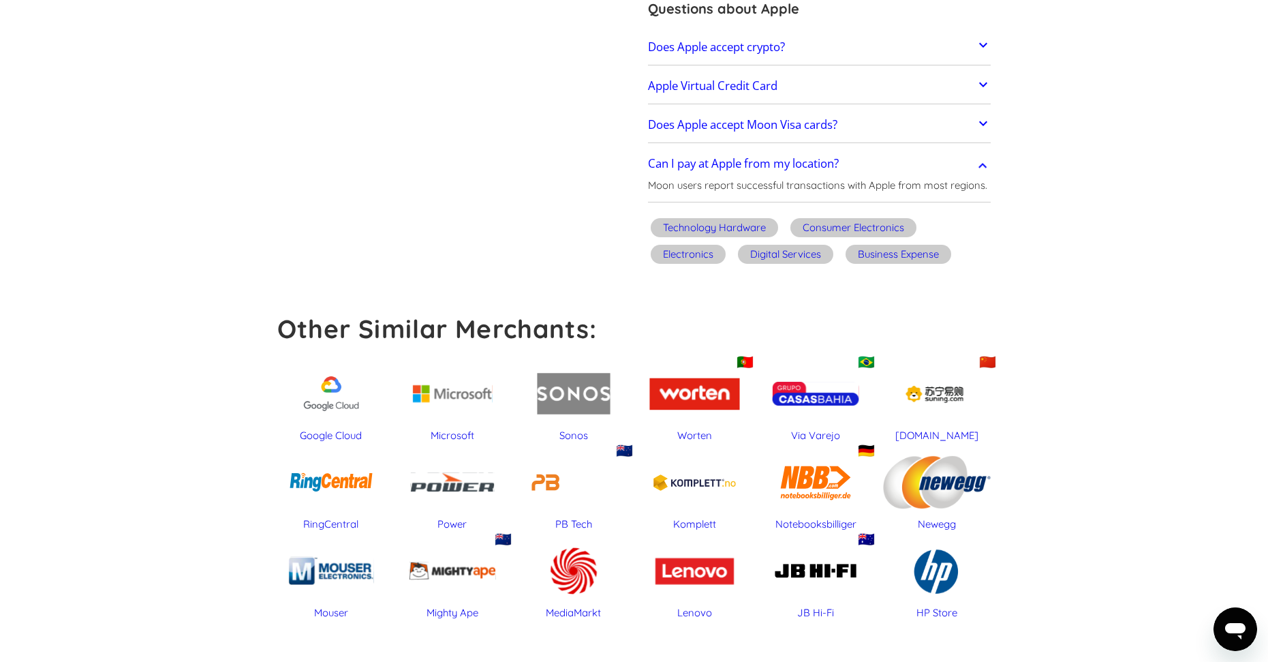 Image resolution: width=1268 pixels, height=662 pixels. Describe the element at coordinates (816, 435) in the screenshot. I see `div: Via Varejo` at that location.